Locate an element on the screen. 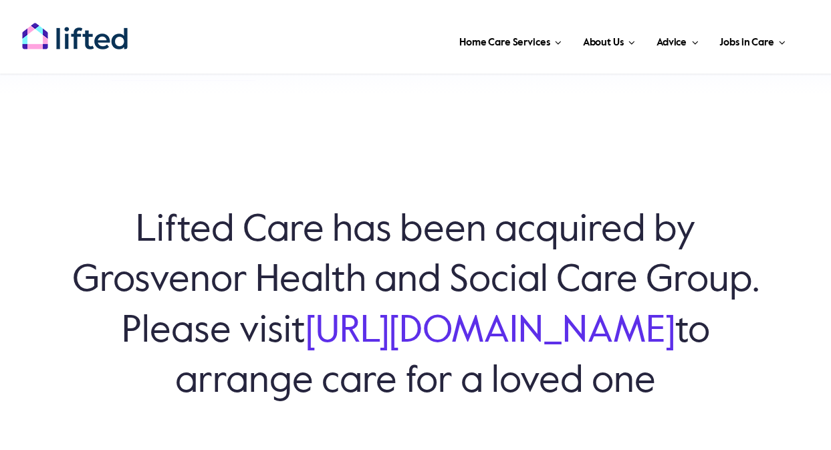 Image resolution: width=831 pixels, height=450 pixels. span: Jobs in Care is located at coordinates (746, 43).